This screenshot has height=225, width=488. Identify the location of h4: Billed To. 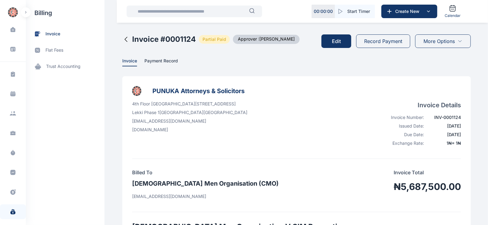
(205, 173).